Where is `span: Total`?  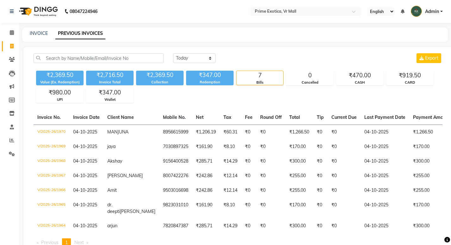
span: Total is located at coordinates (295, 117).